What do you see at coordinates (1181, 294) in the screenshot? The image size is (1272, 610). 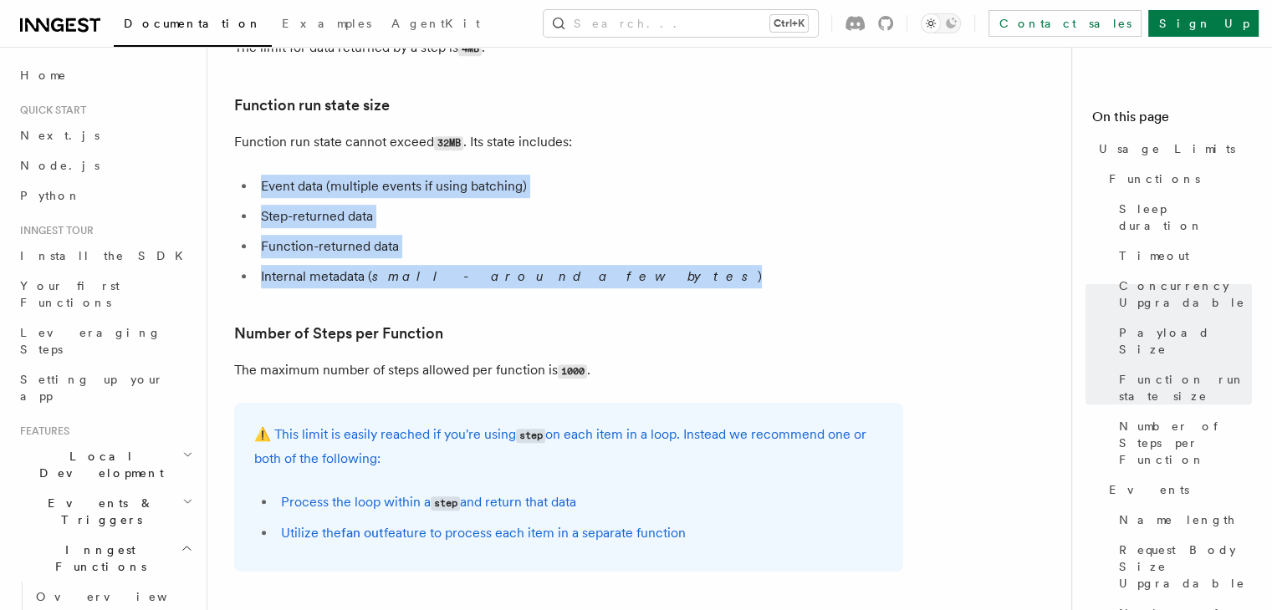 I see `a: Concurrency Upgradable` at bounding box center [1181, 294].